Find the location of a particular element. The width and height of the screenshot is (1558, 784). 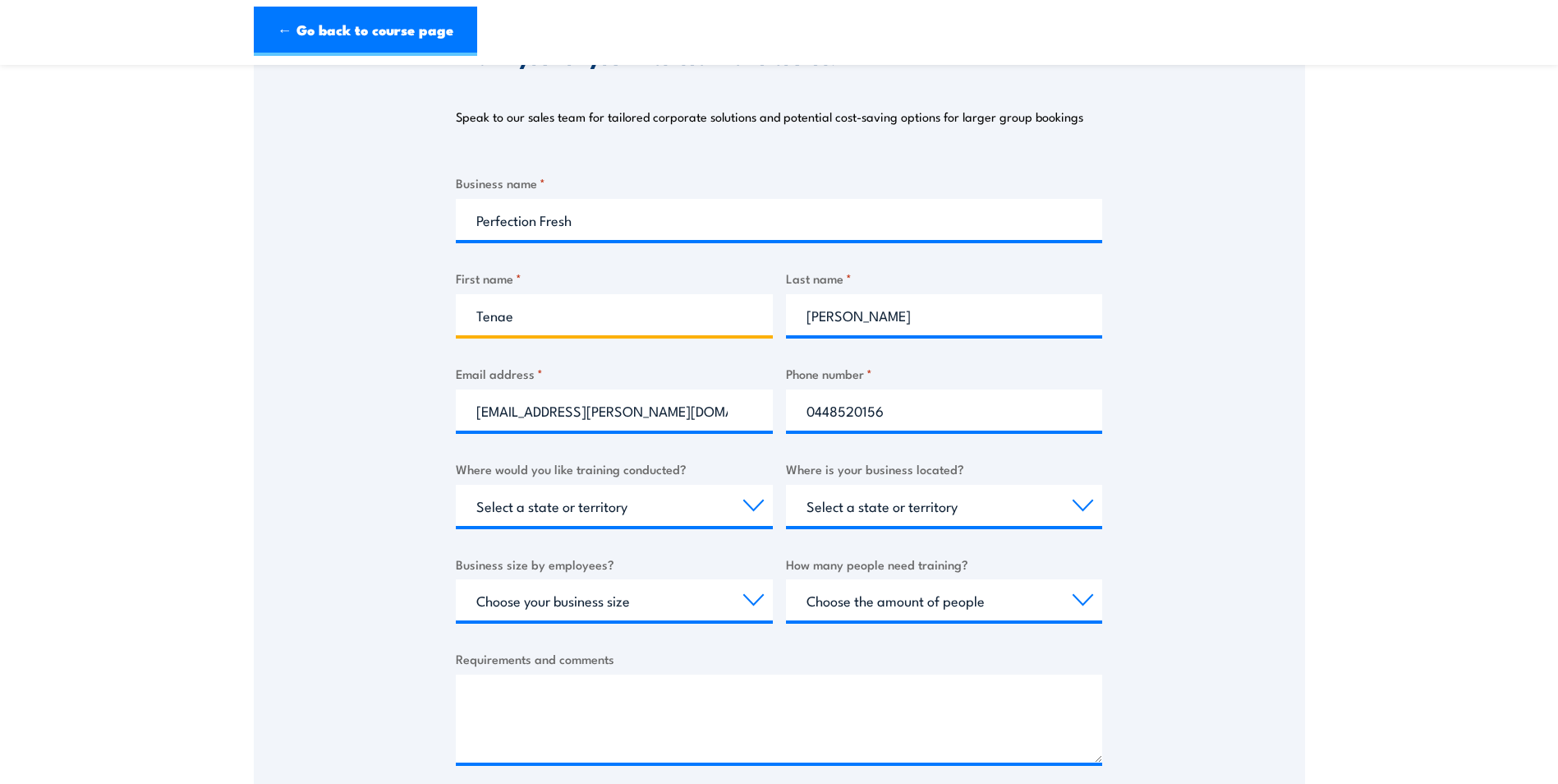

label: Where is your business located? is located at coordinates (945, 468).